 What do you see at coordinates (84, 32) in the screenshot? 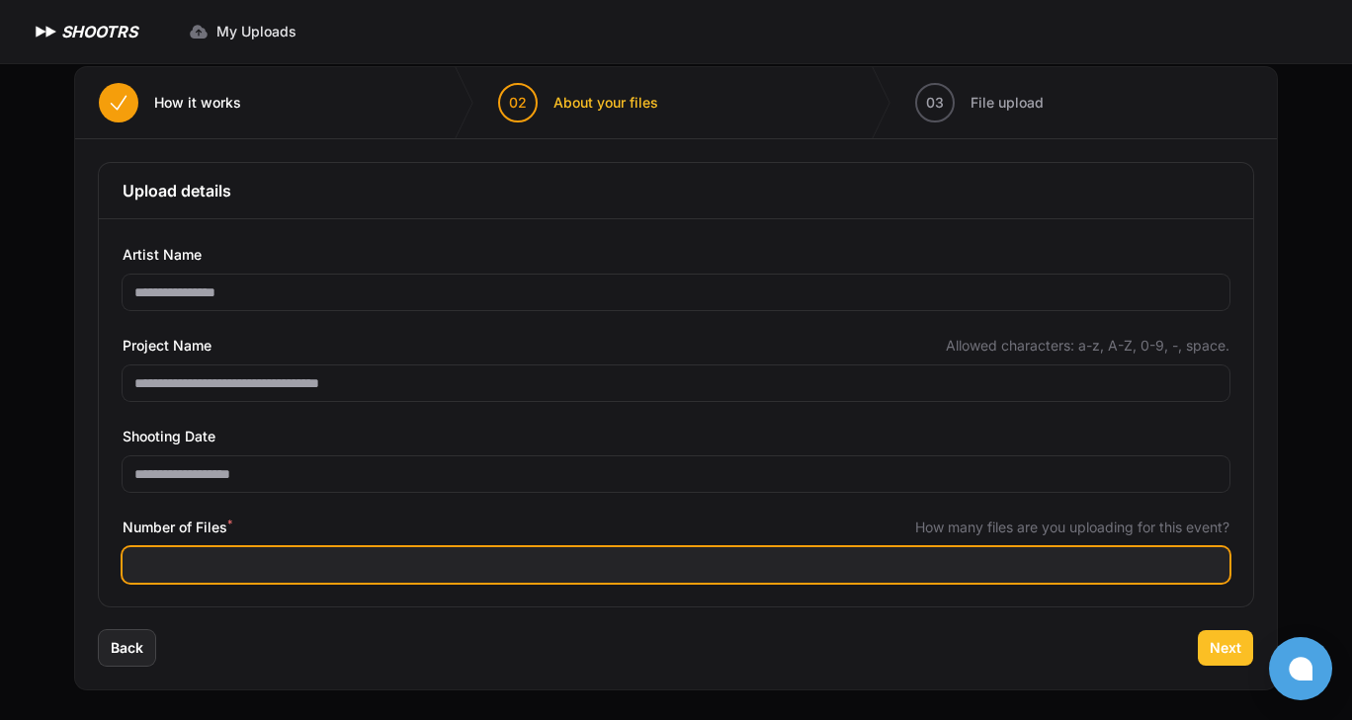
I see `a: SHOOTRS SHOOTRS` at bounding box center [84, 32].